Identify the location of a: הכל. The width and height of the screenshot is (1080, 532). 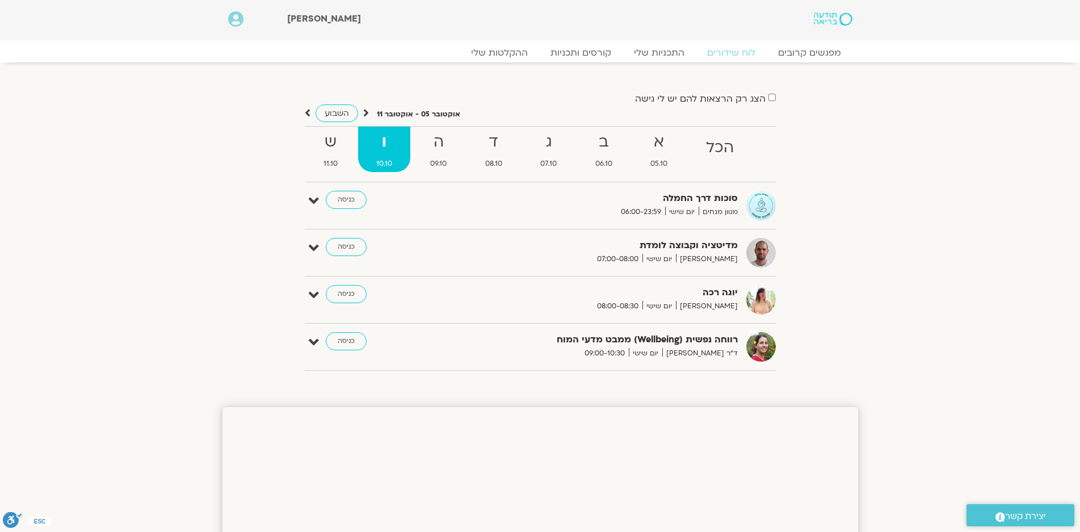
(719, 149).